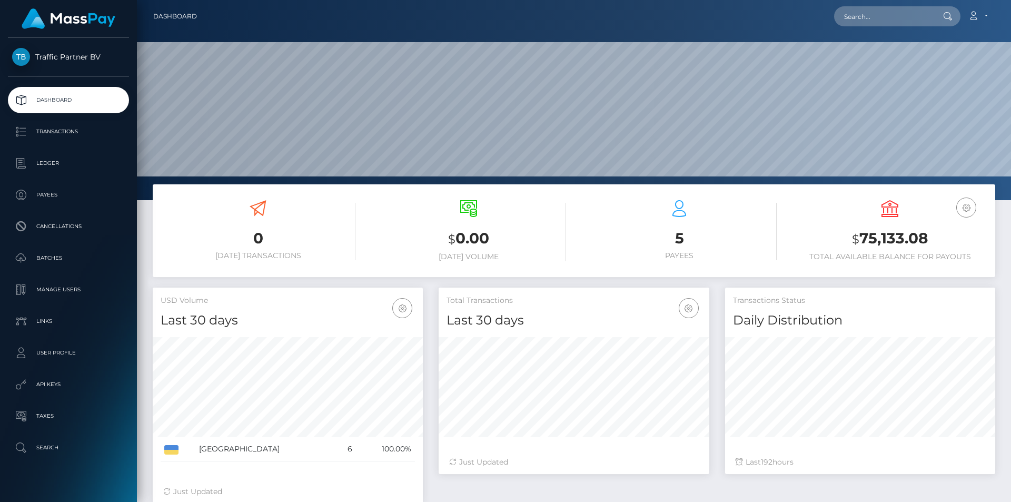 The image size is (1011, 502). What do you see at coordinates (679, 255) in the screenshot?
I see `h6: Payees` at bounding box center [679, 255].